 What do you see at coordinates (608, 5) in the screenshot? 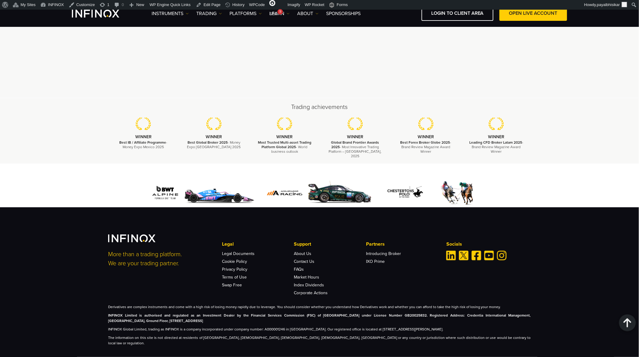
I see `span: payalbhisikar` at bounding box center [608, 5].